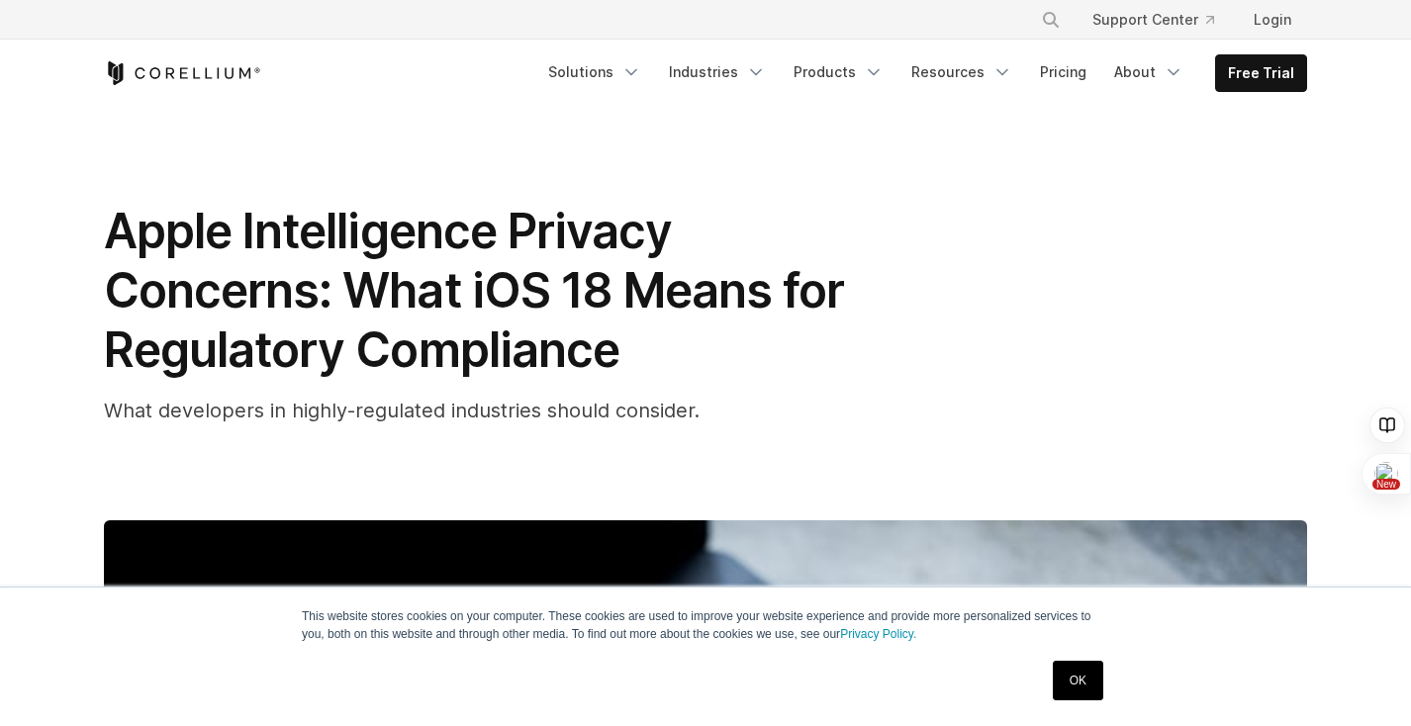  What do you see at coordinates (474, 290) in the screenshot?
I see `span: Apple Intelligence Privacy Concerns: What iOS 18 Means for Regulatory Compliance` at bounding box center [474, 290].